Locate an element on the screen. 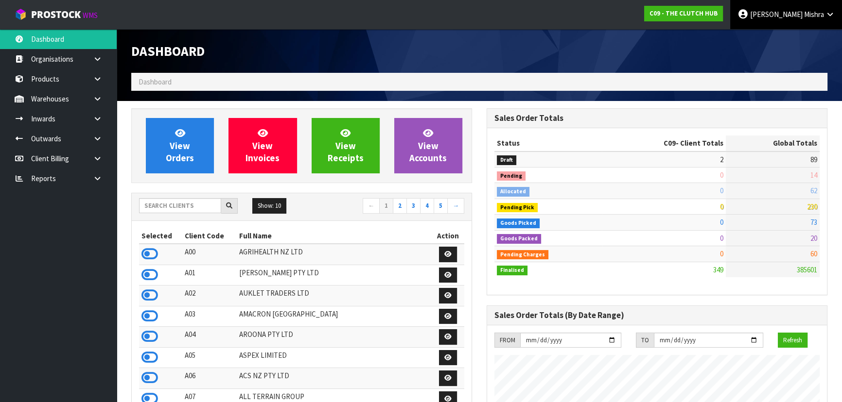  a: C09 - THE CLUTCH HUB is located at coordinates (683, 14).